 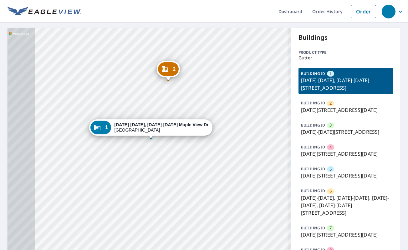 I want to click on div: Dropped pin, building 1, Commercial property, 1290-1296, 1270-1276 Maple View Dr (2 Bld) Charlott..., so click(x=151, y=129).